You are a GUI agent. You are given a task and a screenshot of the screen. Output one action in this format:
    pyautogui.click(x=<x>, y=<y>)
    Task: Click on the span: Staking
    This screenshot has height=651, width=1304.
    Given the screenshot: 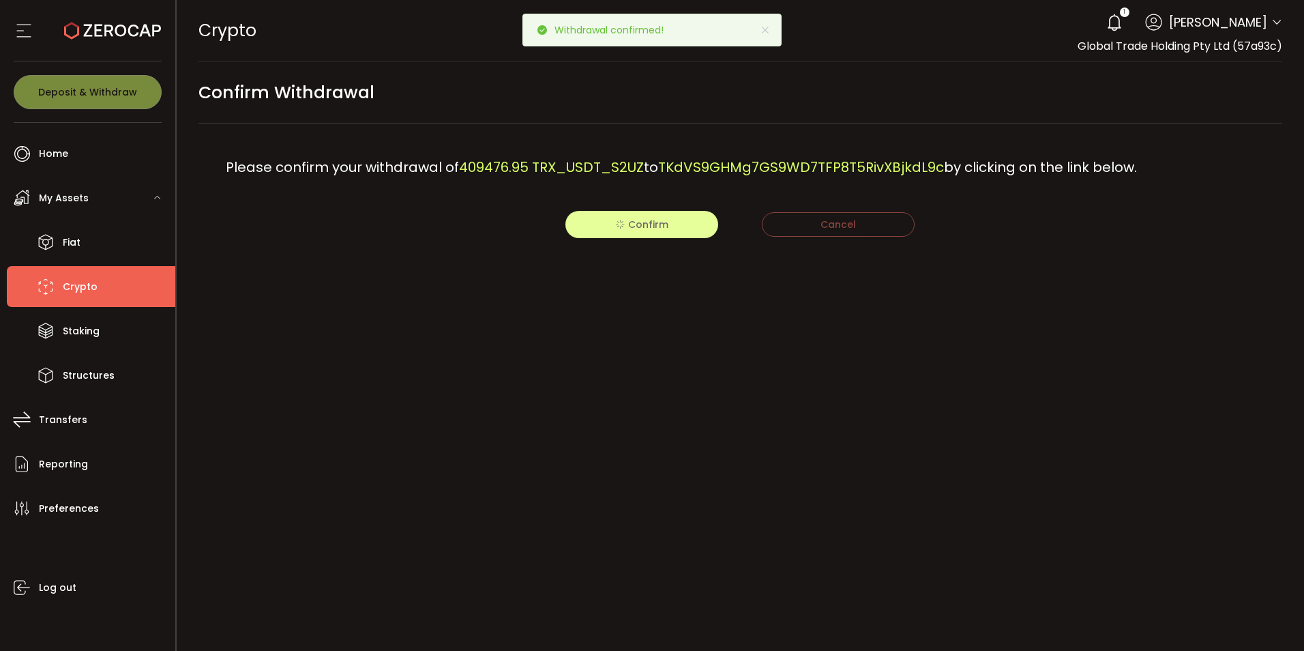 What is the action you would take?
    pyautogui.click(x=81, y=331)
    